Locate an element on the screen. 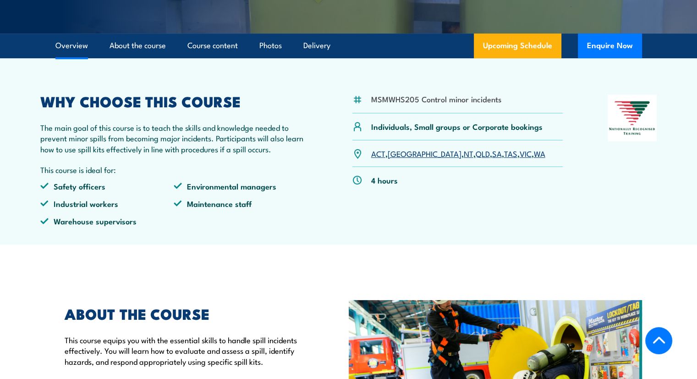 This screenshot has width=697, height=379. a: Overview is located at coordinates (72, 45).